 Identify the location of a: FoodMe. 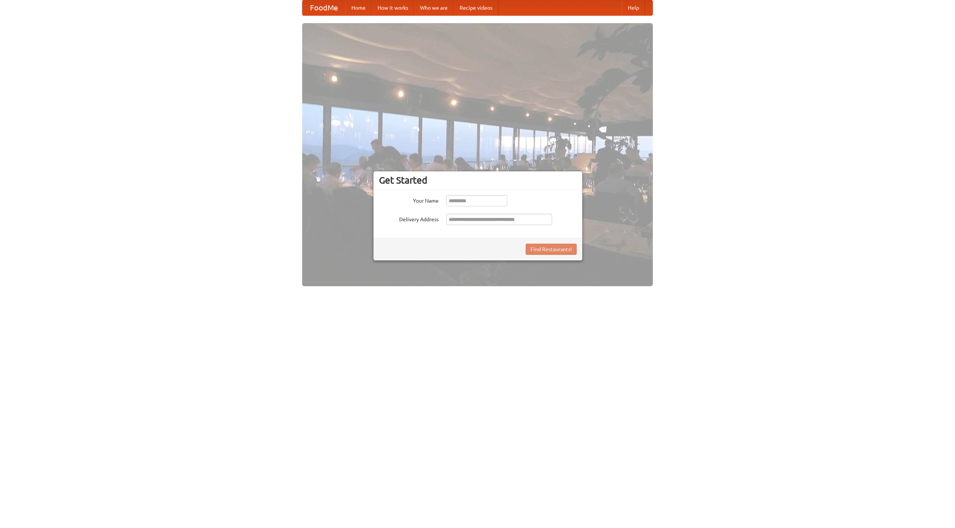
(324, 8).